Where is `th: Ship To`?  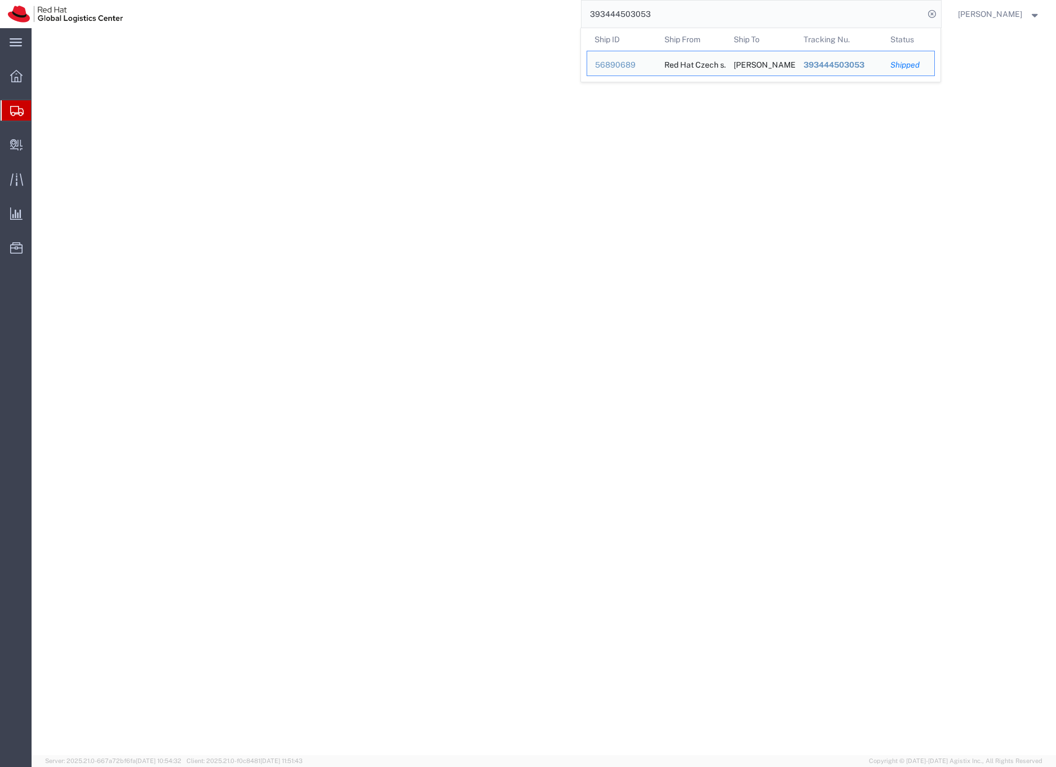 th: Ship To is located at coordinates (760, 39).